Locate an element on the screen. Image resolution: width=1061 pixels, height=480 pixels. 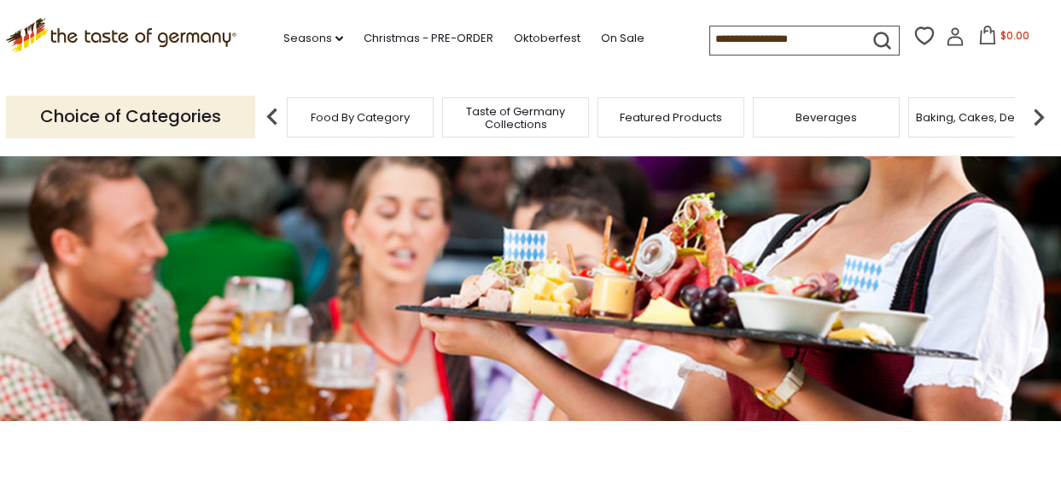
span: Taste of Germany Collections is located at coordinates (516, 118).